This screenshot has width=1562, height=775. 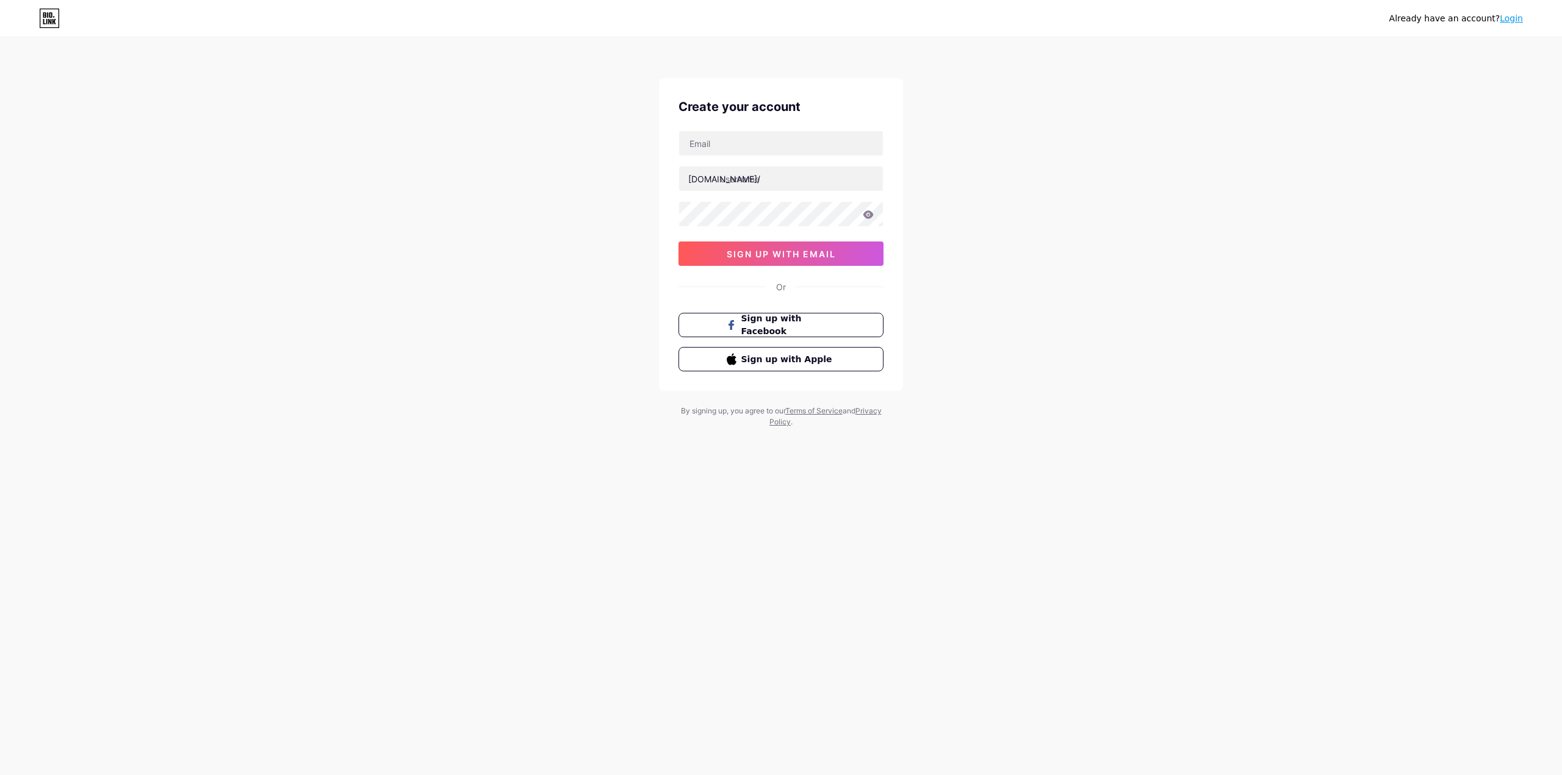 I want to click on div: Create your account, so click(x=781, y=107).